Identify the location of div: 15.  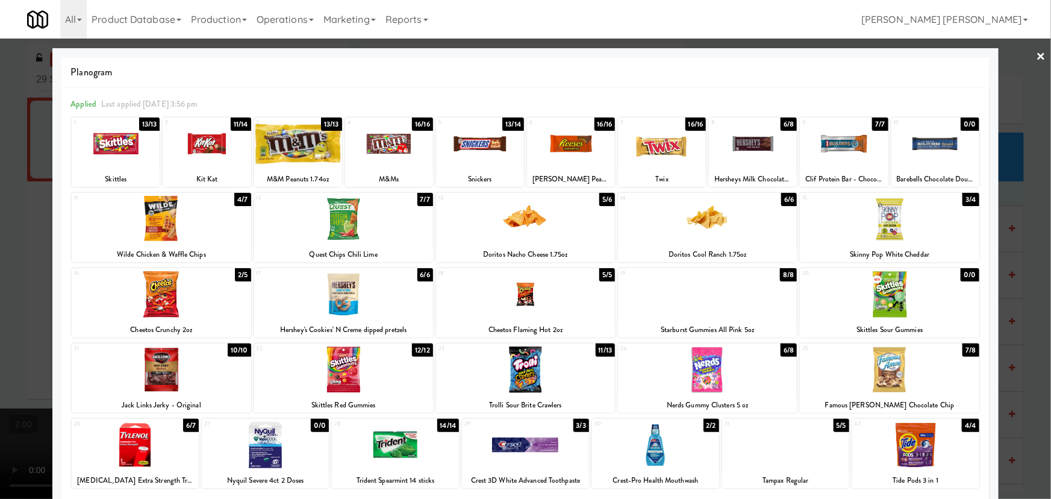
(846, 198).